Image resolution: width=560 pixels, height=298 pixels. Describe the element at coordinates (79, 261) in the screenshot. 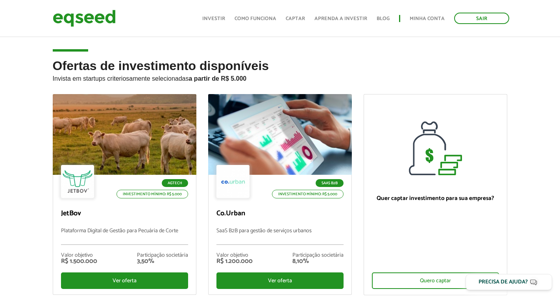

I see `div: R$ 1.500.000` at that location.